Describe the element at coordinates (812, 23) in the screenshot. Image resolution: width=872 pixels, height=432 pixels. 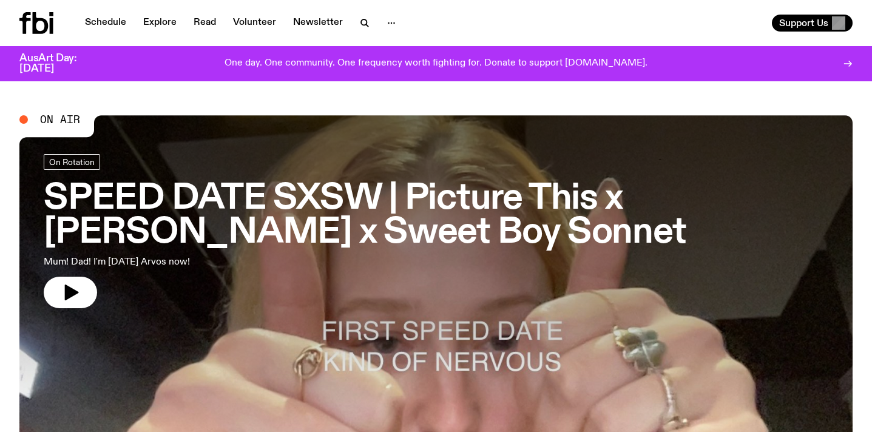
I see `button: Support Us` at that location.